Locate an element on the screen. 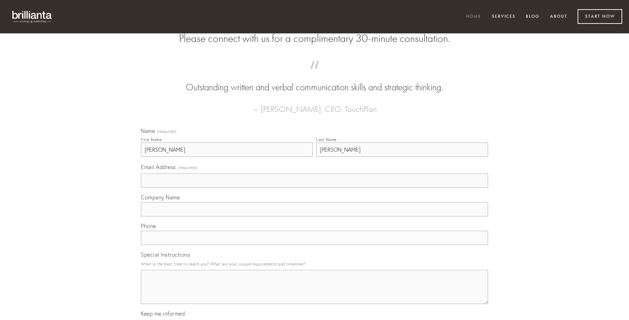  a: Home is located at coordinates (474, 17).